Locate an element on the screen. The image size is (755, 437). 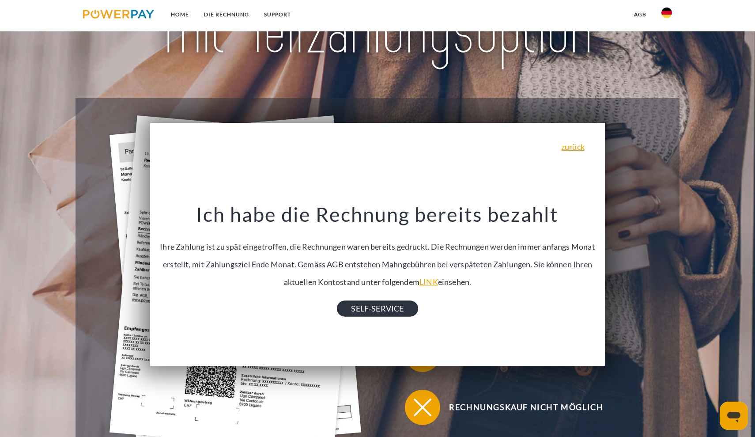
img: qb_close.svg is located at coordinates (423, 407).